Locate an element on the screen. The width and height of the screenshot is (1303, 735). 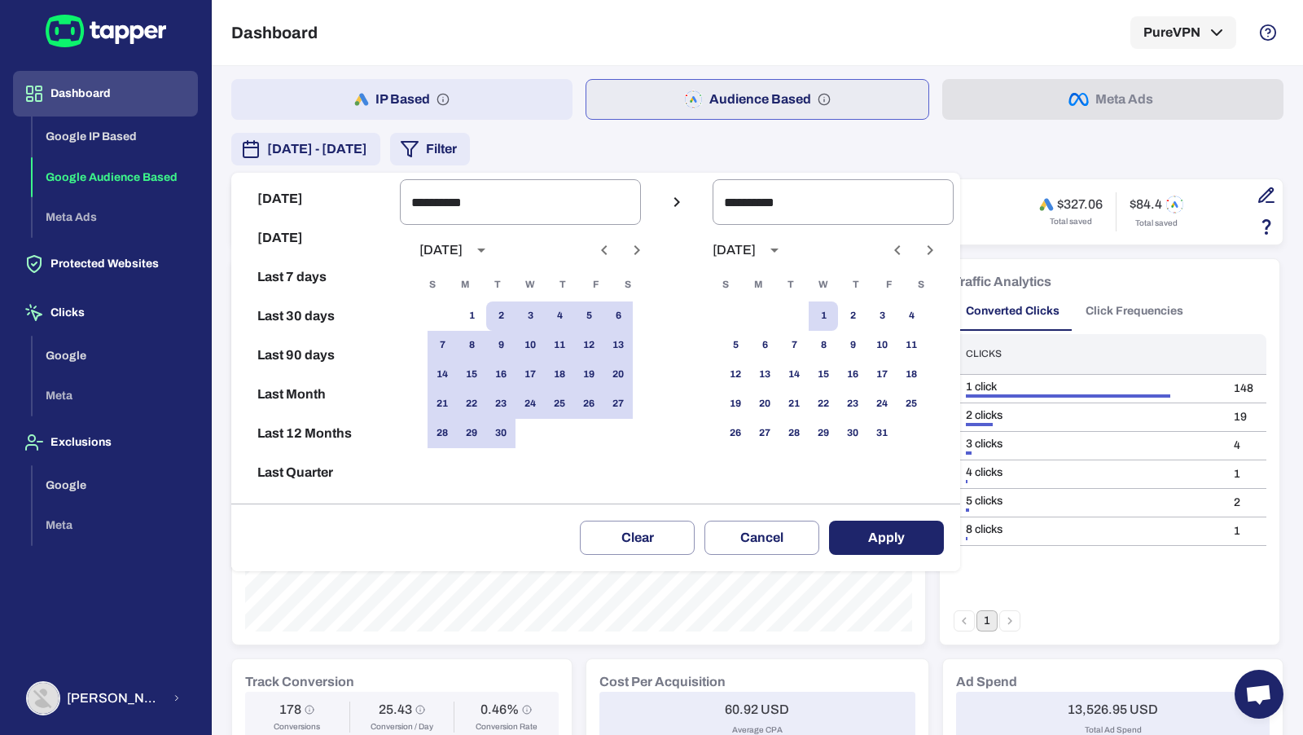
button: Reset is located at coordinates (315, 512).